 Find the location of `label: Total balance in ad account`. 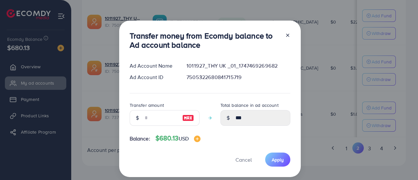

label: Total balance in ad account is located at coordinates (249, 105).